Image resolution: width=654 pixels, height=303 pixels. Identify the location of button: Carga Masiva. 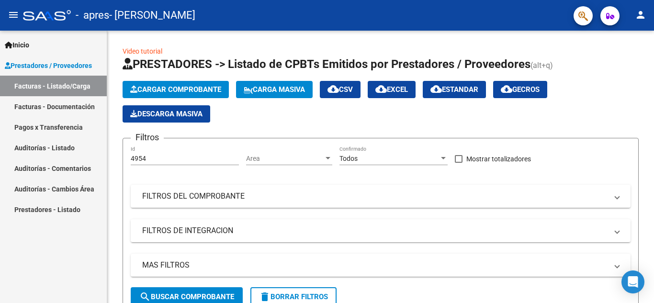
(274, 90).